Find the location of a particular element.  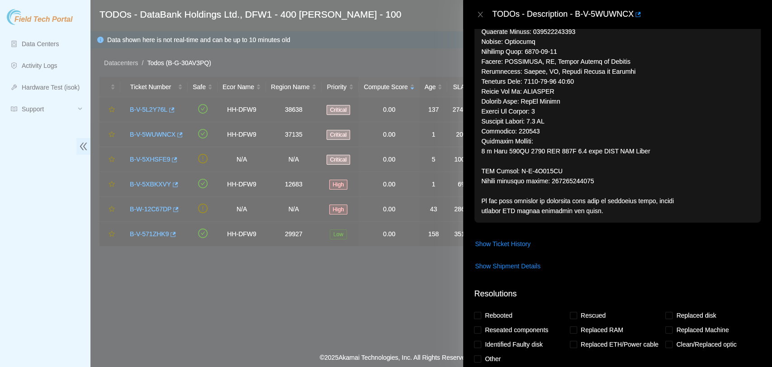

button: Show Ticket History is located at coordinates (503, 244).